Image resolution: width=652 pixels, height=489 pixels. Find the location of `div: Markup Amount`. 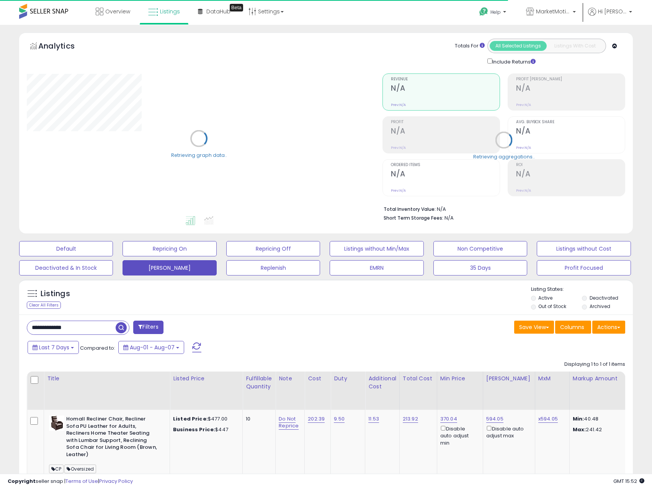

div: Markup Amount is located at coordinates (606, 379).